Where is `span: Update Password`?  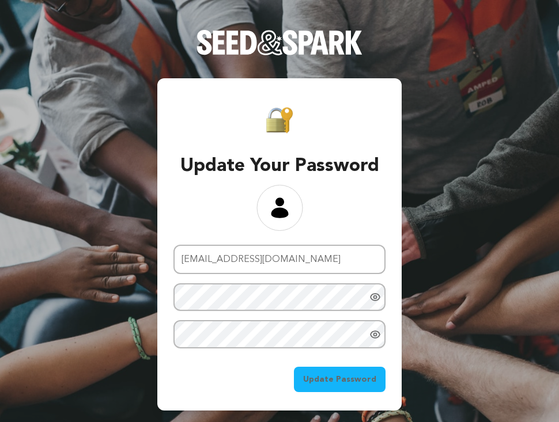
span: Update Password is located at coordinates (339, 380).